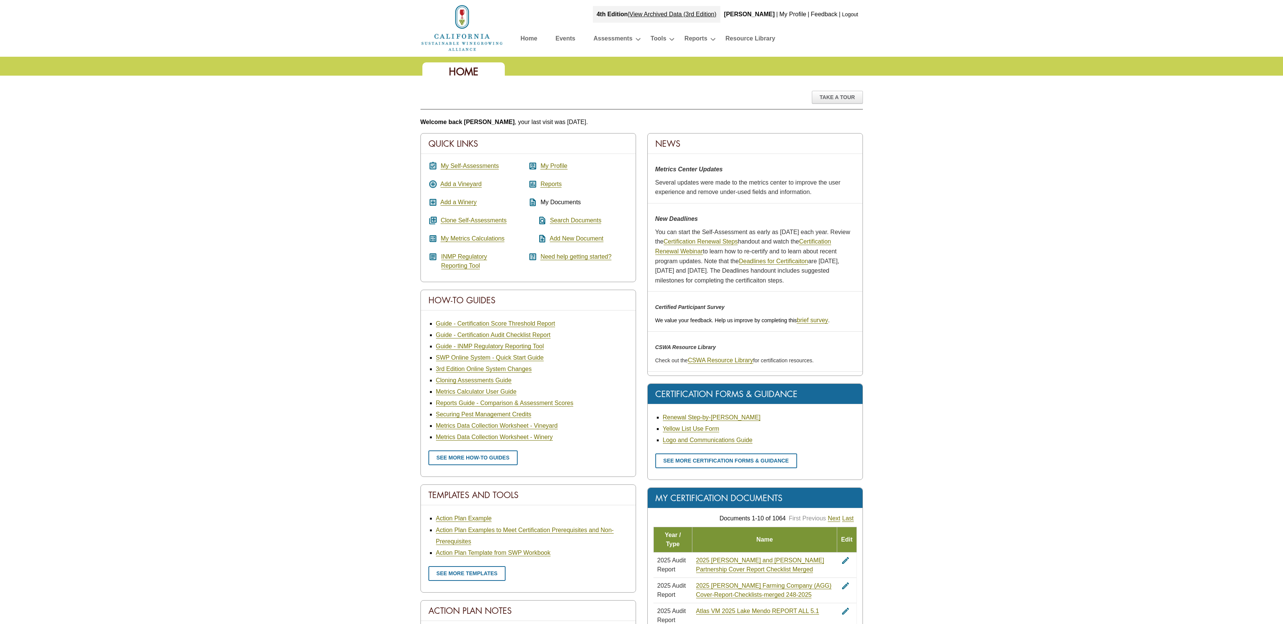 This screenshot has height=624, width=1283. What do you see at coordinates (742, 320) in the screenshot?
I see `span: We value your feedback. Help us improve by completing this .` at bounding box center [742, 320].